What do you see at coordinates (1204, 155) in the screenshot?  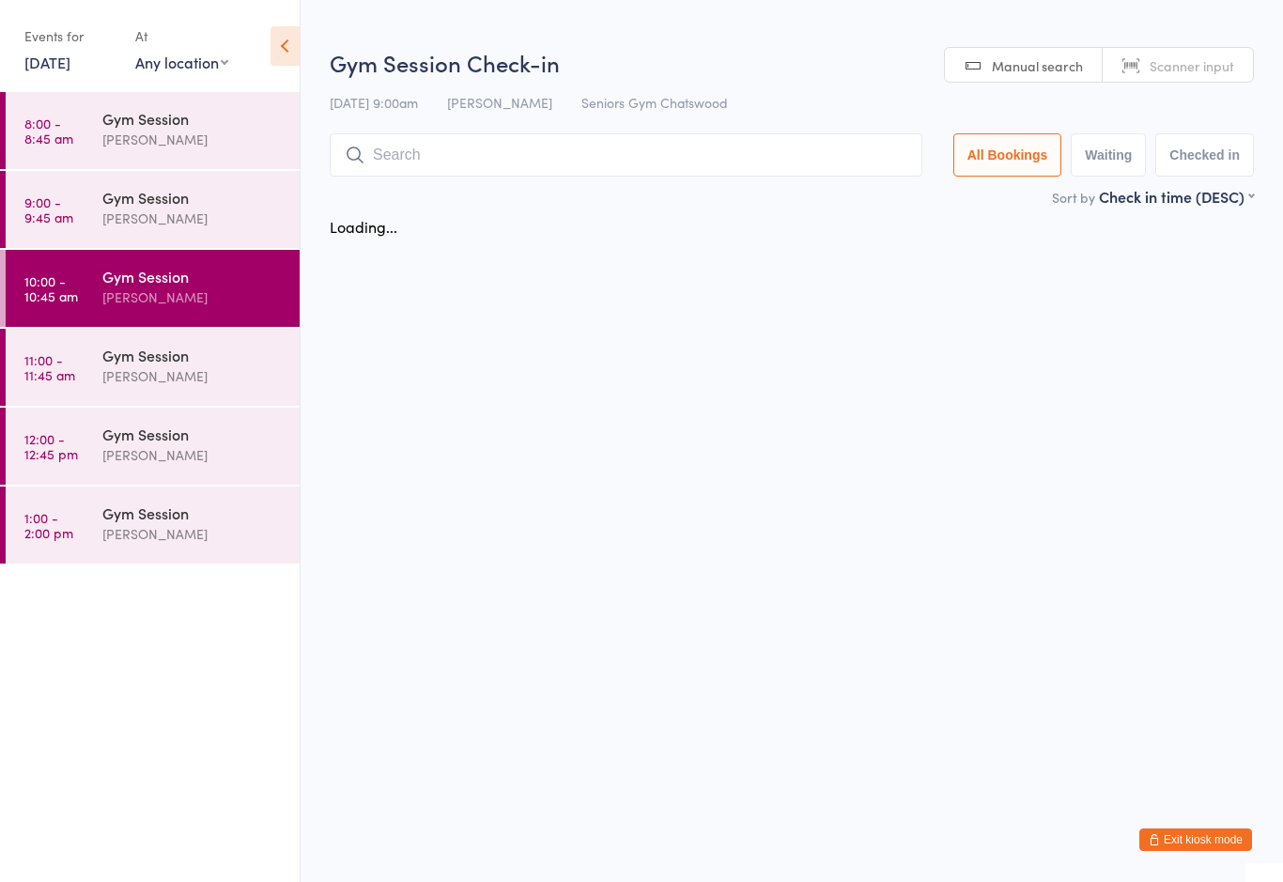 I see `button: Checked in` at bounding box center [1204, 155].